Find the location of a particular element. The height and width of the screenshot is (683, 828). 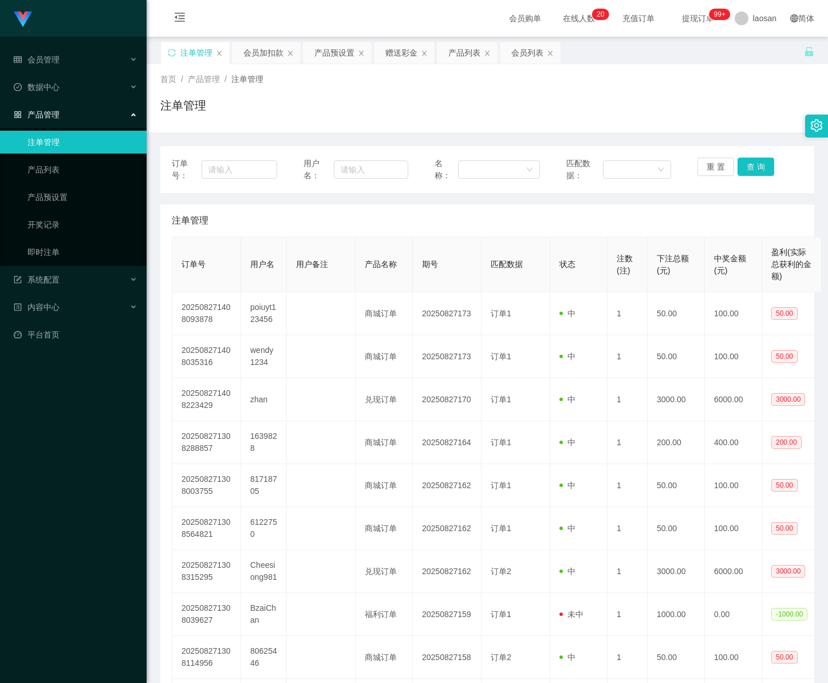

span: 3000.00 is located at coordinates (788, 571).